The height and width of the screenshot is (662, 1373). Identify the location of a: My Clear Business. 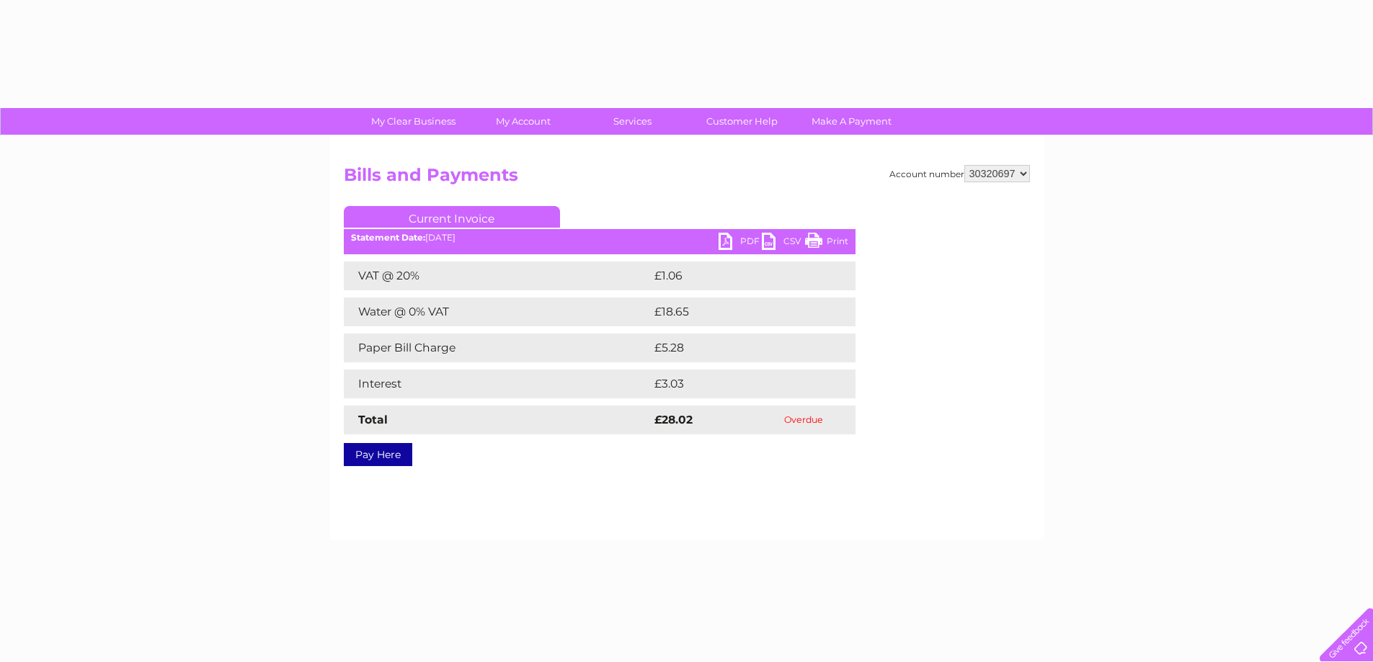
(413, 121).